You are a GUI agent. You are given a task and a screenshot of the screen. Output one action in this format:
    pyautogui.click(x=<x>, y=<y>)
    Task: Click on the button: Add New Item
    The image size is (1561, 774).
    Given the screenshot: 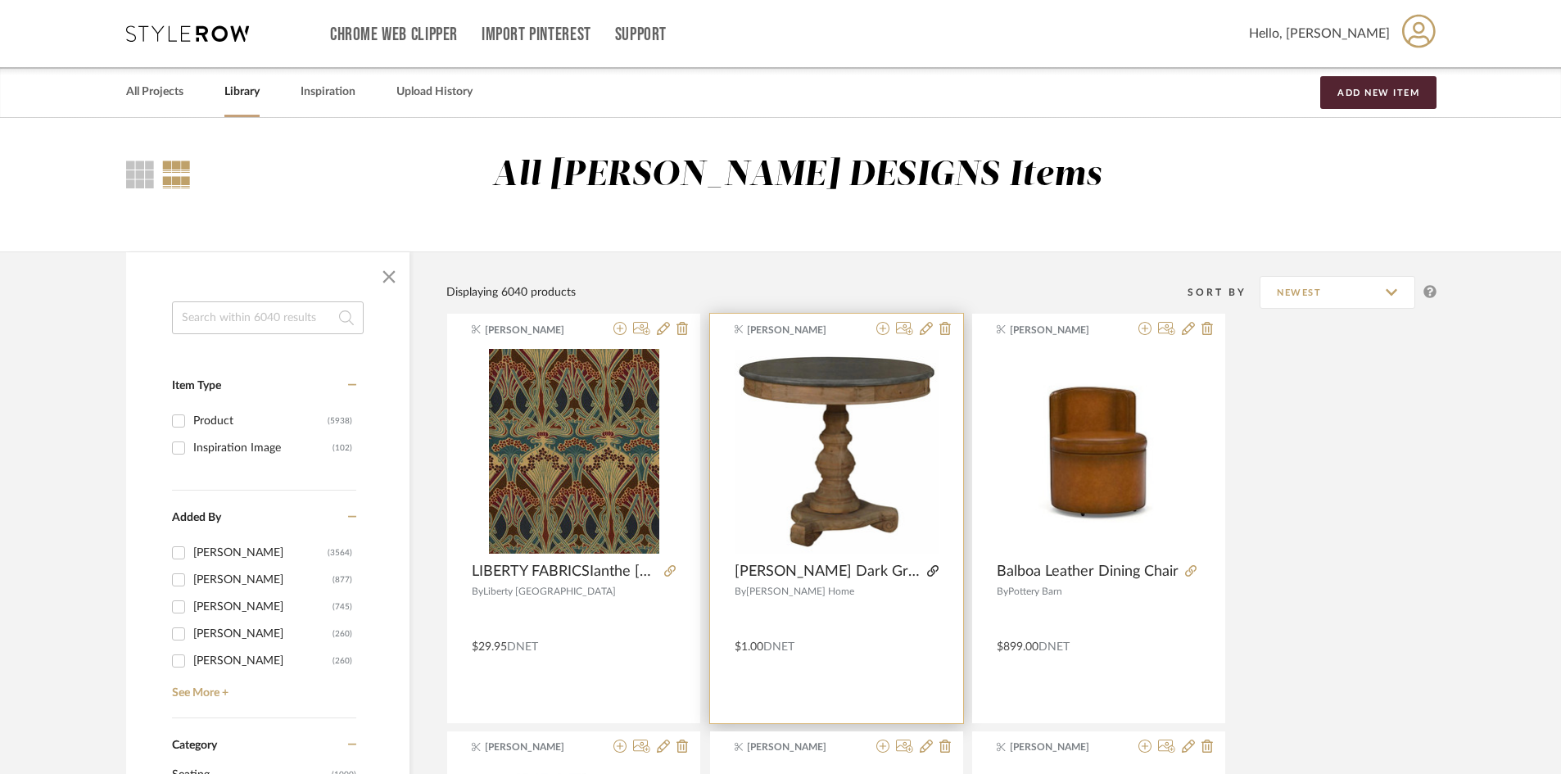 What is the action you would take?
    pyautogui.click(x=1378, y=93)
    